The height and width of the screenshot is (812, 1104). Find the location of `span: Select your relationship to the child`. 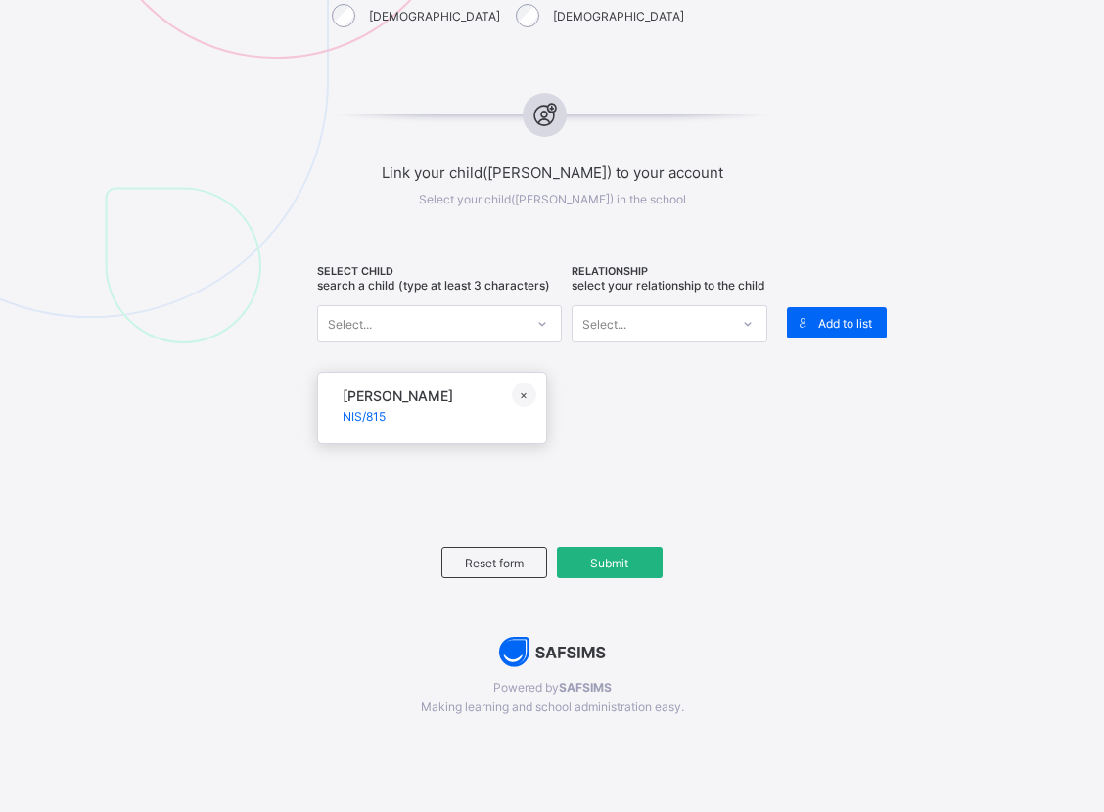

span: Select your relationship to the child is located at coordinates (668, 285).